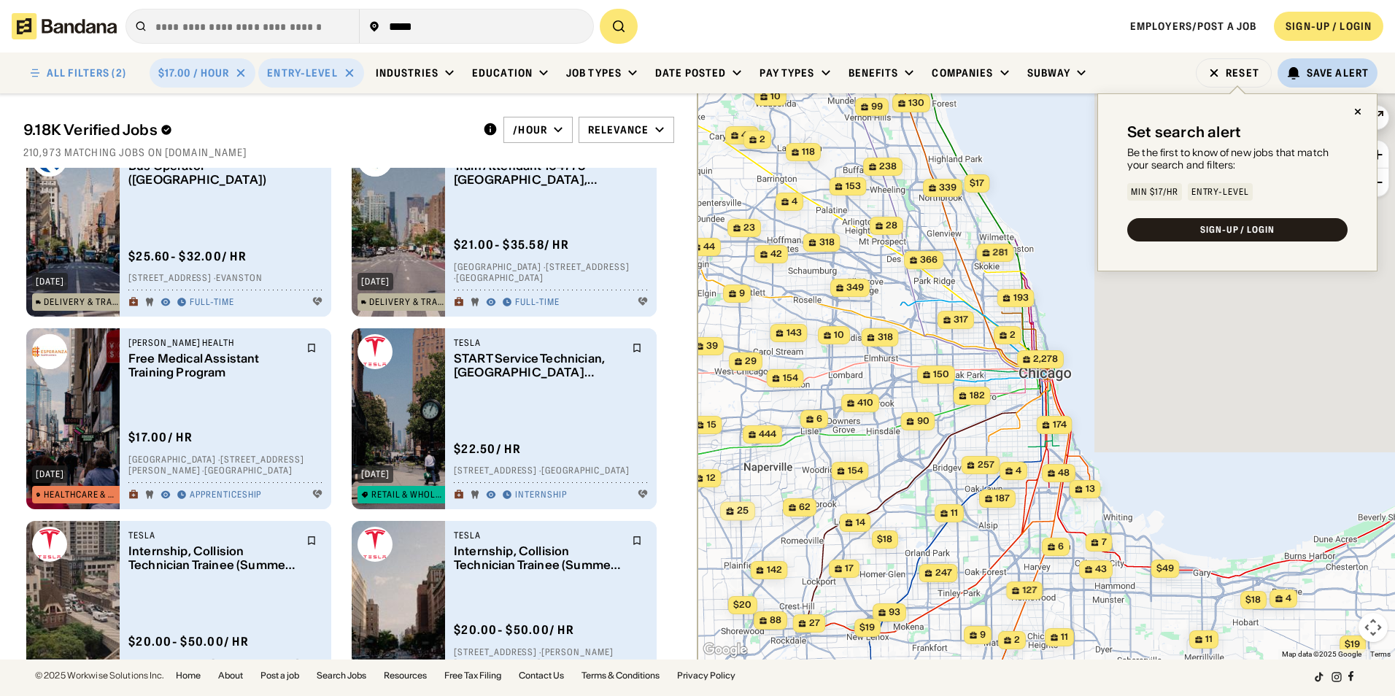 The height and width of the screenshot is (696, 1395). Describe the element at coordinates (1060, 425) in the screenshot. I see `span: 174` at that location.